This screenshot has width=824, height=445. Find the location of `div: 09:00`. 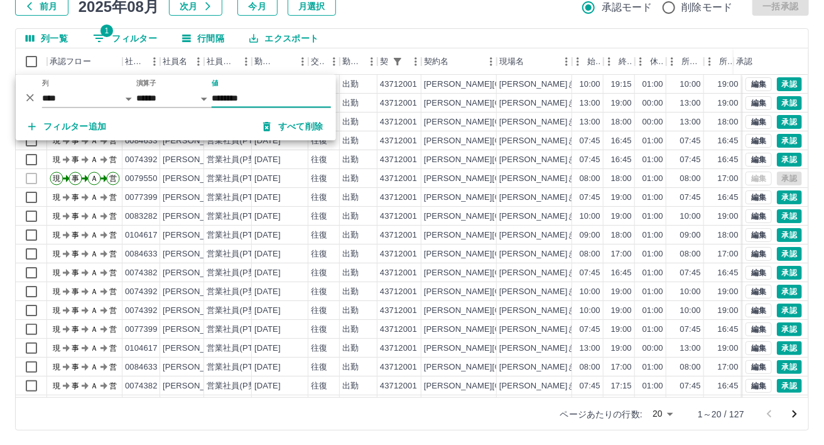

div: 09:00 is located at coordinates (590, 235).